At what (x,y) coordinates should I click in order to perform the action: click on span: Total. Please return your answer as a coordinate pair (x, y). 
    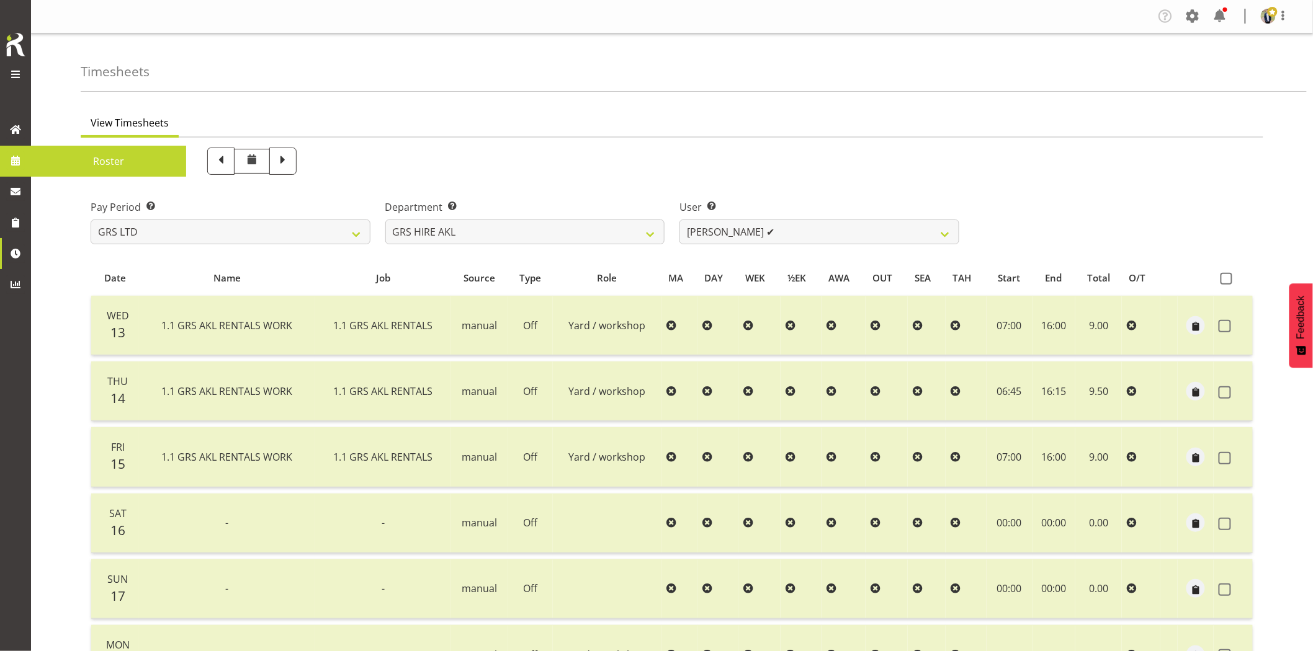
    Looking at the image, I should click on (1098, 278).